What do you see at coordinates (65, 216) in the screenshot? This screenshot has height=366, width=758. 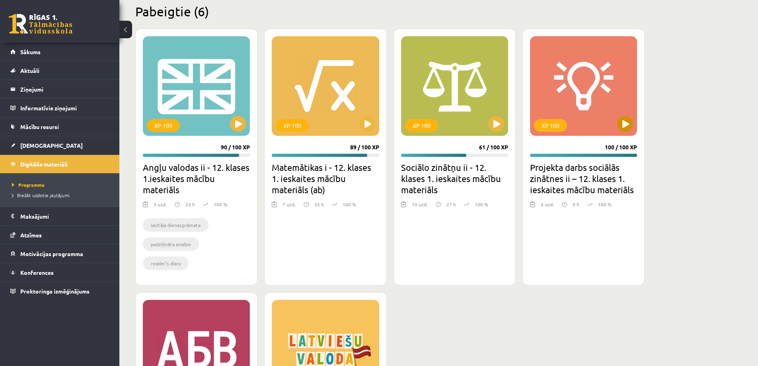 I see `legend: Maksājumi` at bounding box center [65, 216].